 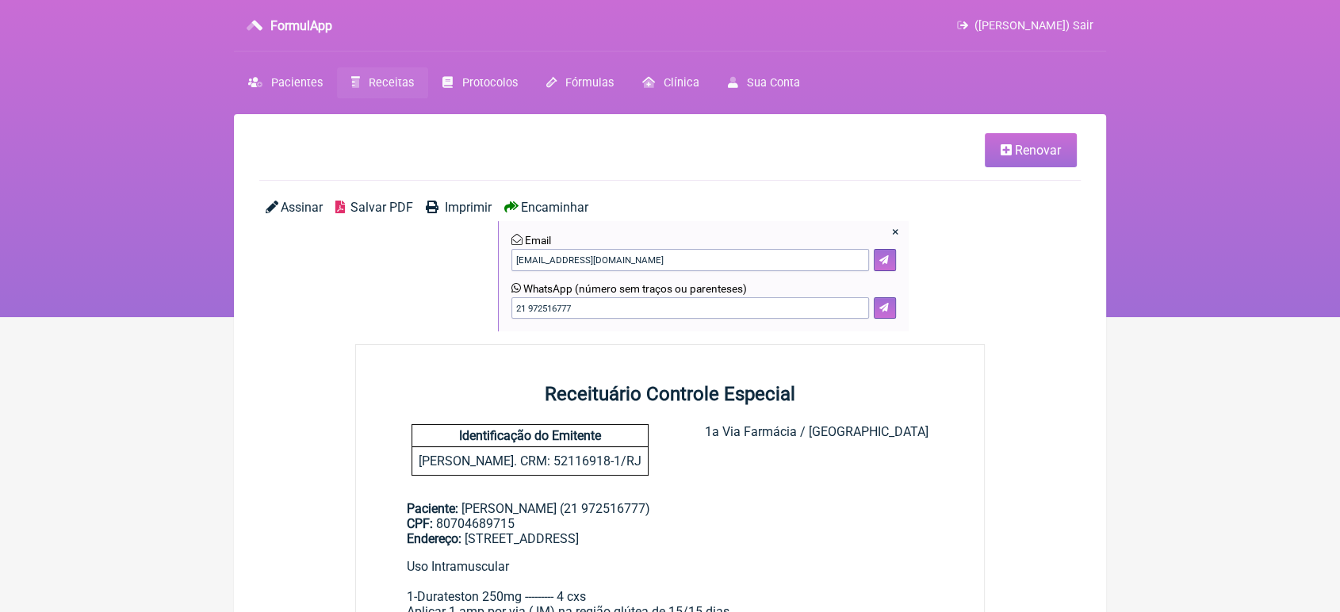 What do you see at coordinates (468, 207) in the screenshot?
I see `span: Imprimir` at bounding box center [468, 207].